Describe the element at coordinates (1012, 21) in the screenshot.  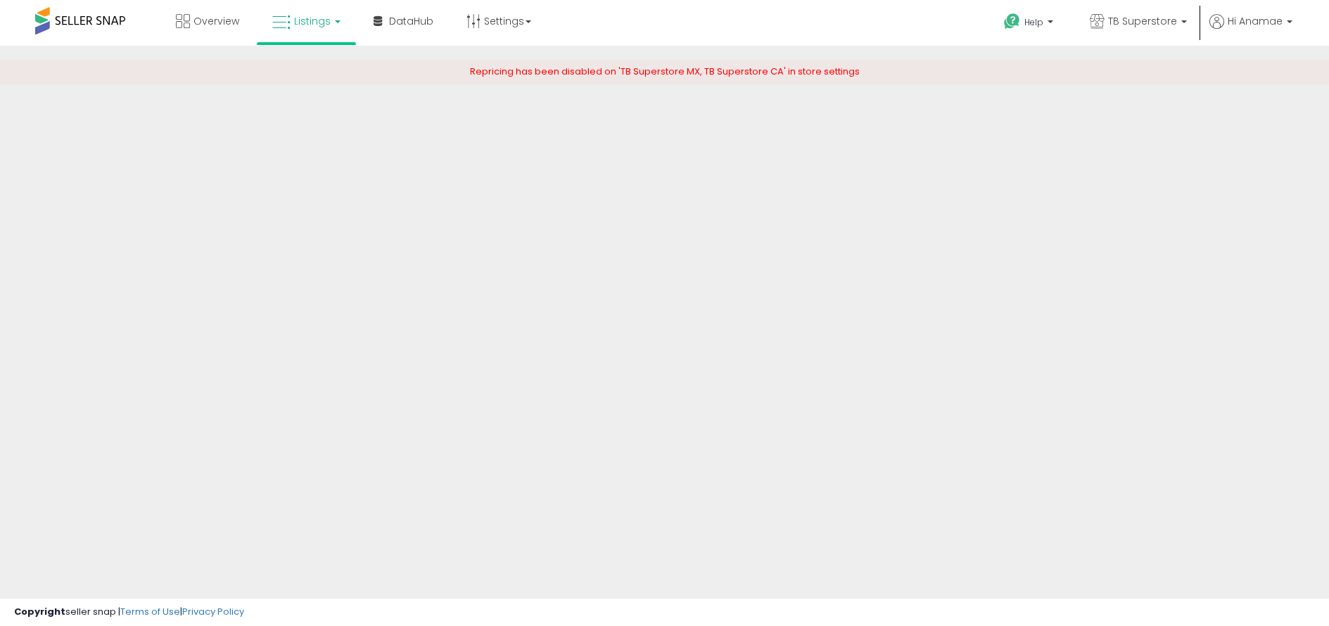
I see `i: Get Help` at that location.